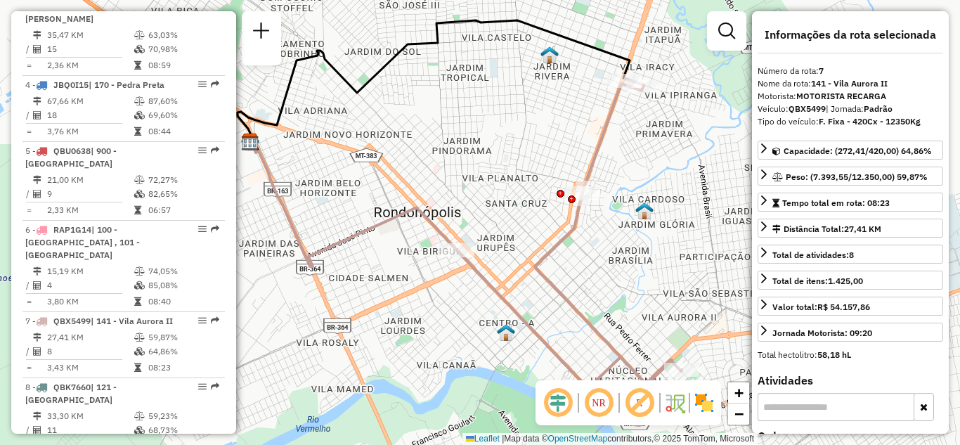 The height and width of the screenshot is (445, 960). Describe the element at coordinates (183, 35) in the screenshot. I see `td: 63,03%` at that location.